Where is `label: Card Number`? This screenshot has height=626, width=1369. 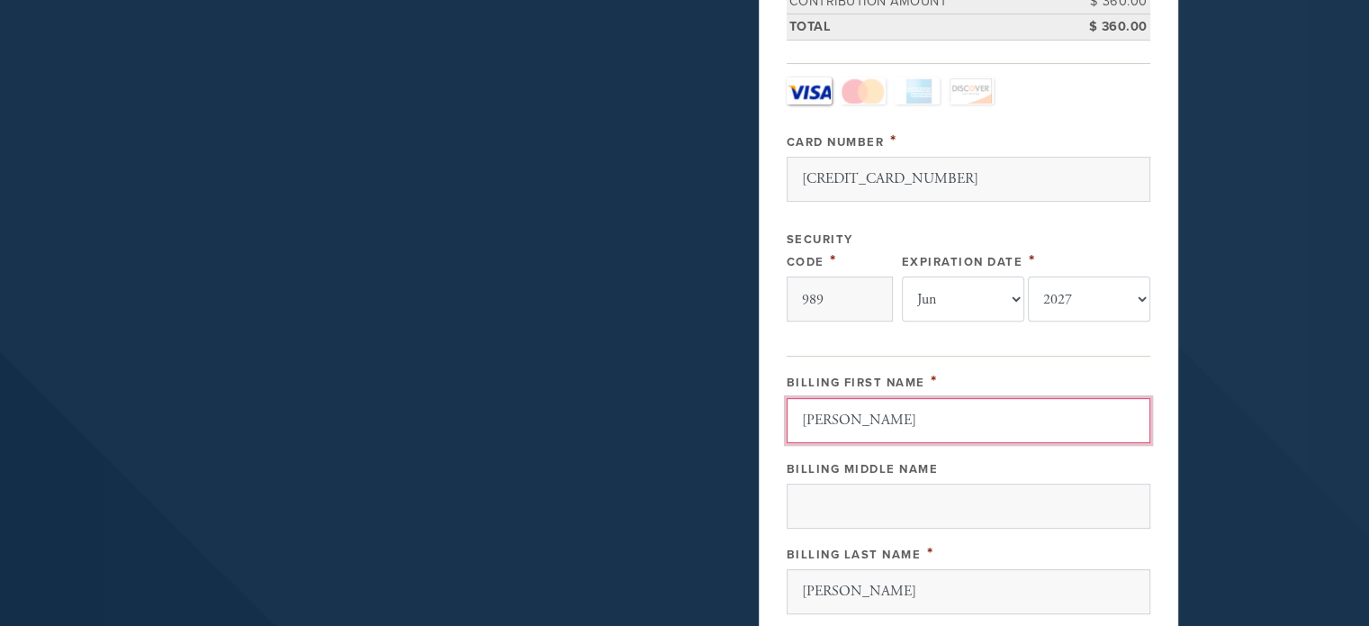 label: Card Number is located at coordinates (836, 142).